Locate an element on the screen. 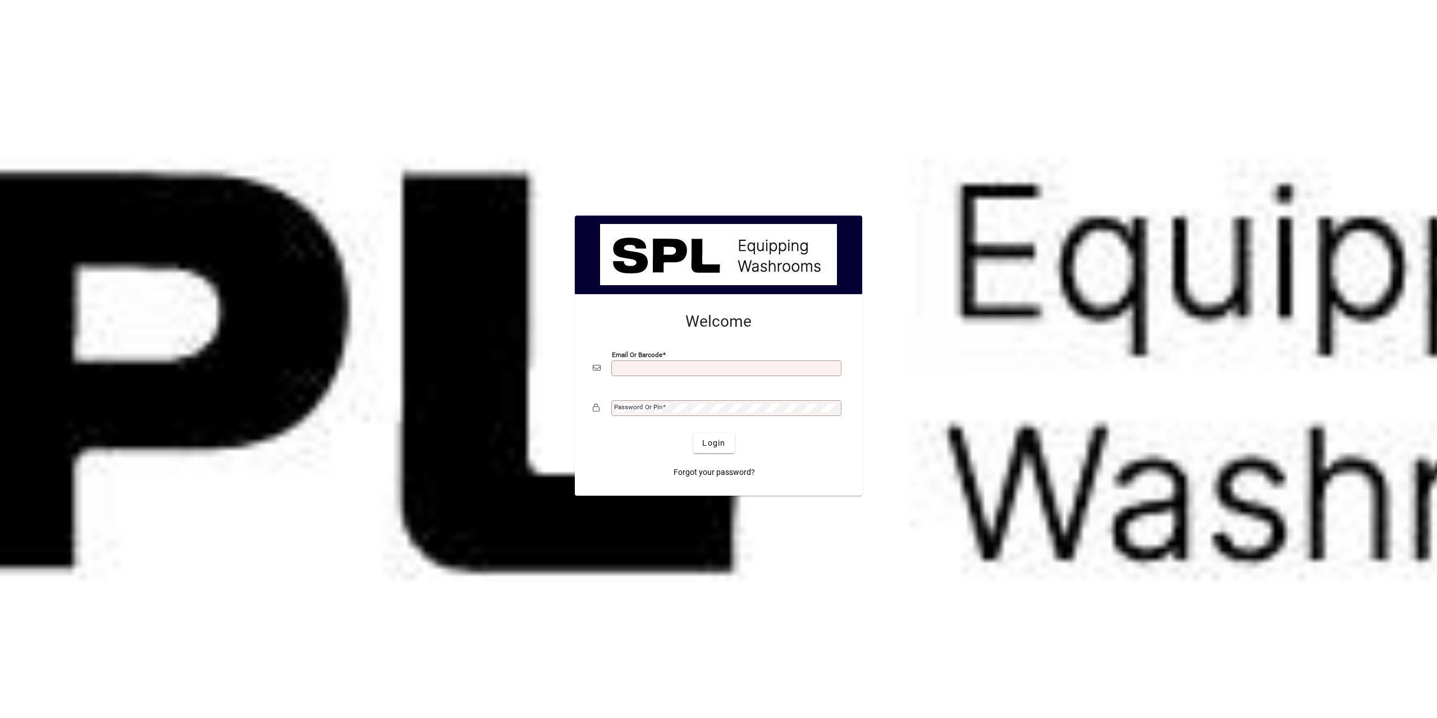 The image size is (1437, 718). button: Login is located at coordinates (714, 443).